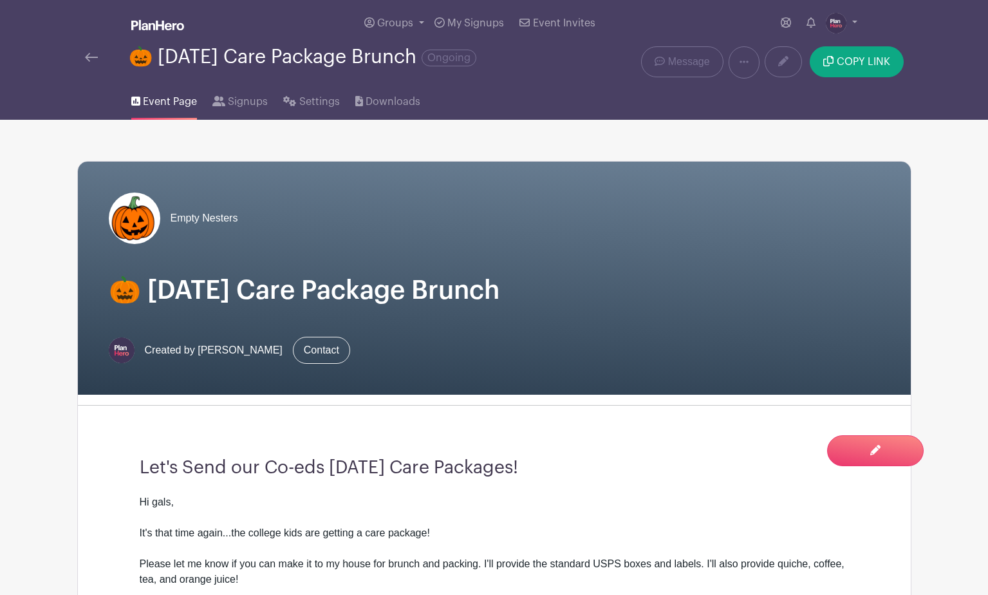 This screenshot has height=595, width=988. What do you see at coordinates (319, 102) in the screenshot?
I see `span: Settings` at bounding box center [319, 102].